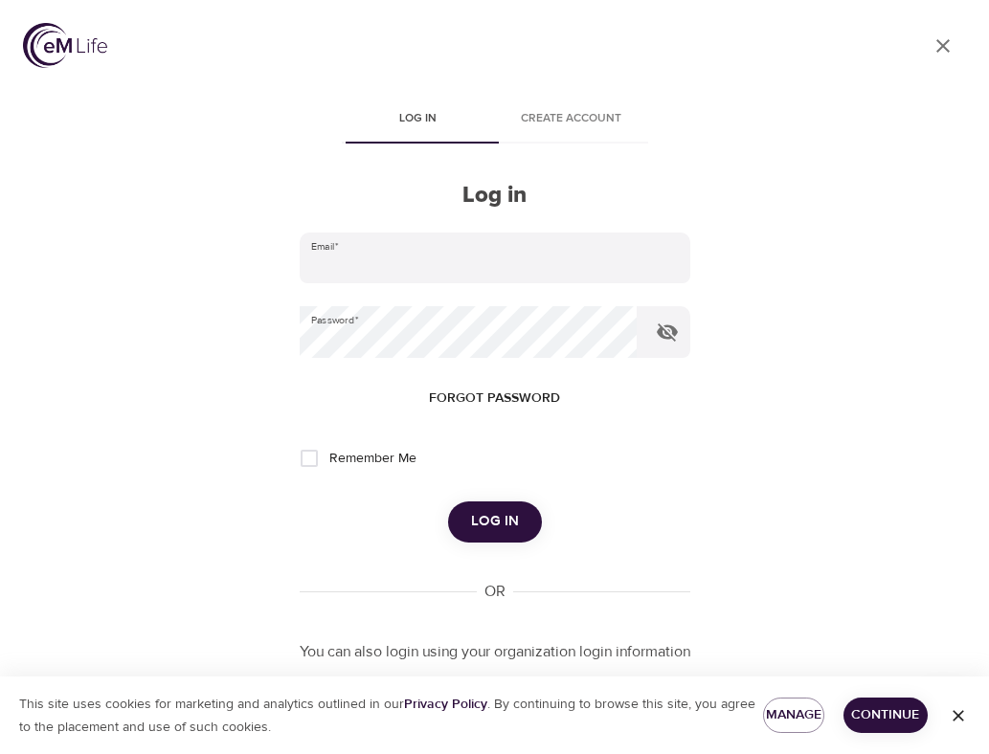  What do you see at coordinates (495, 591) in the screenshot?
I see `div: OR` at bounding box center [495, 591].